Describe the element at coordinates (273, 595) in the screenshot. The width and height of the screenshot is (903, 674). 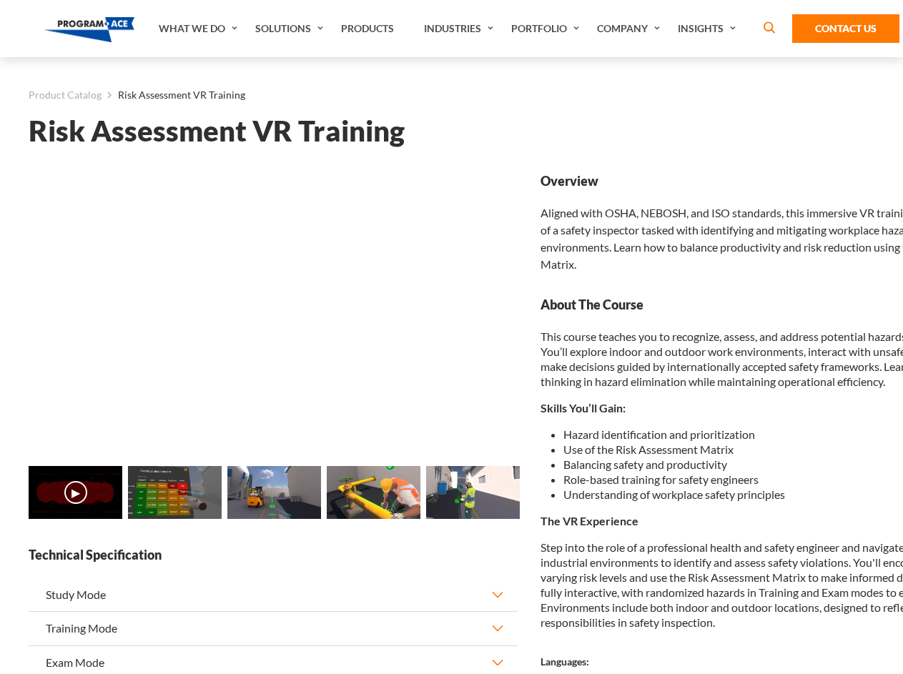
I see `button: Study Mode` at that location.